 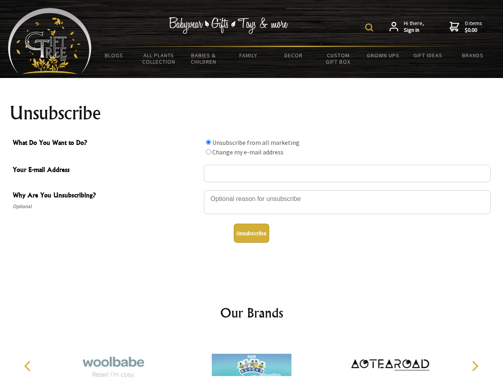 What do you see at coordinates (251, 233) in the screenshot?
I see `button: Unsubscribe` at bounding box center [251, 233].